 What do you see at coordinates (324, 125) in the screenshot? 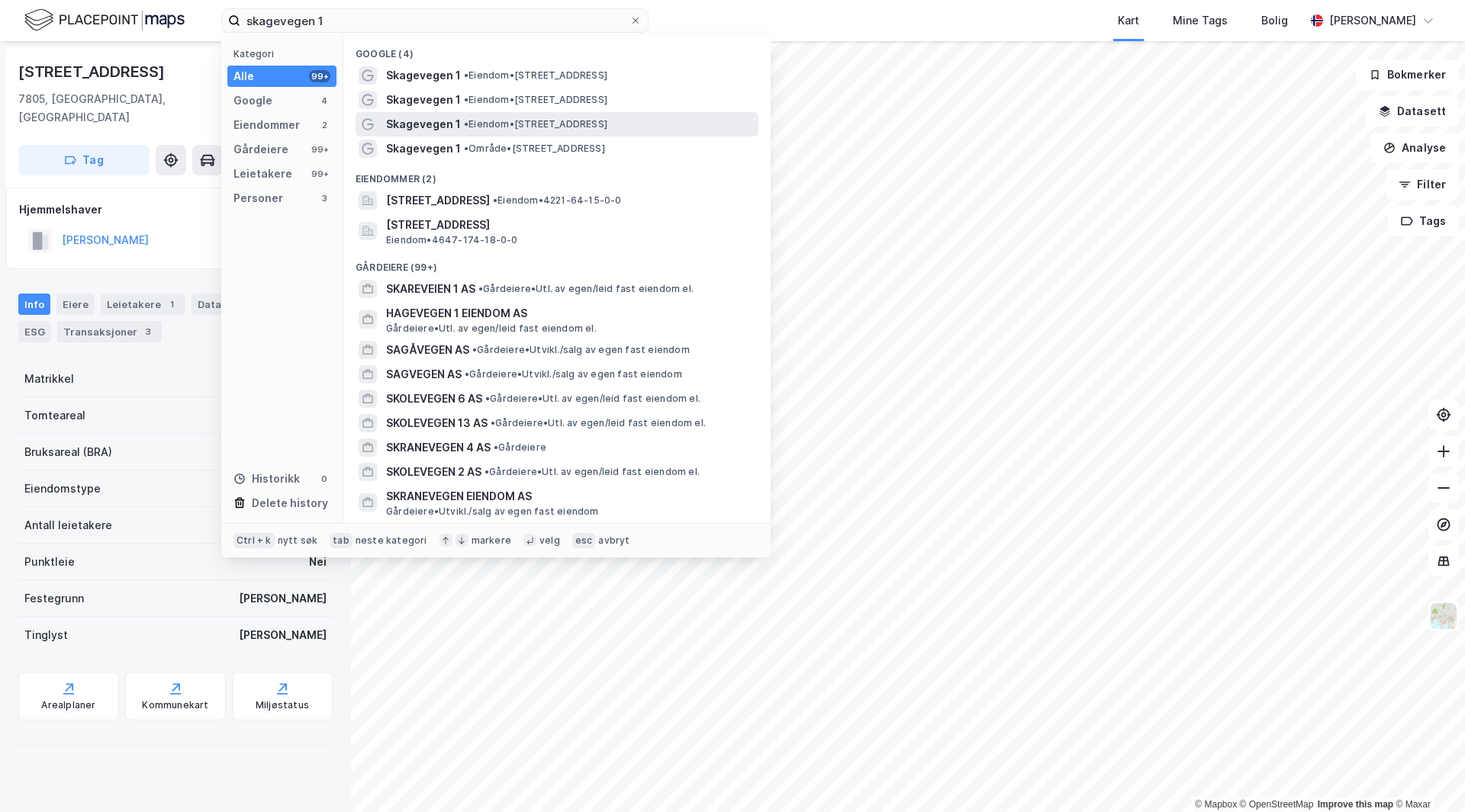
I see `div: 2` at bounding box center [324, 125].